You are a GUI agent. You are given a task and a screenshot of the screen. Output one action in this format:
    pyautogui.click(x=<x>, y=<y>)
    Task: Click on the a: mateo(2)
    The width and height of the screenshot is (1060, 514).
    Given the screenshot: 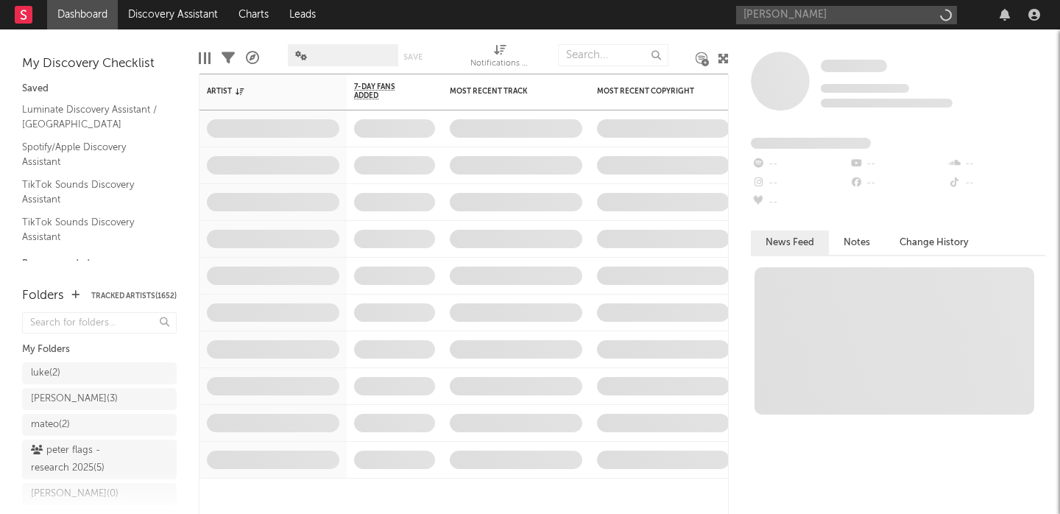 What is the action you would take?
    pyautogui.click(x=99, y=425)
    